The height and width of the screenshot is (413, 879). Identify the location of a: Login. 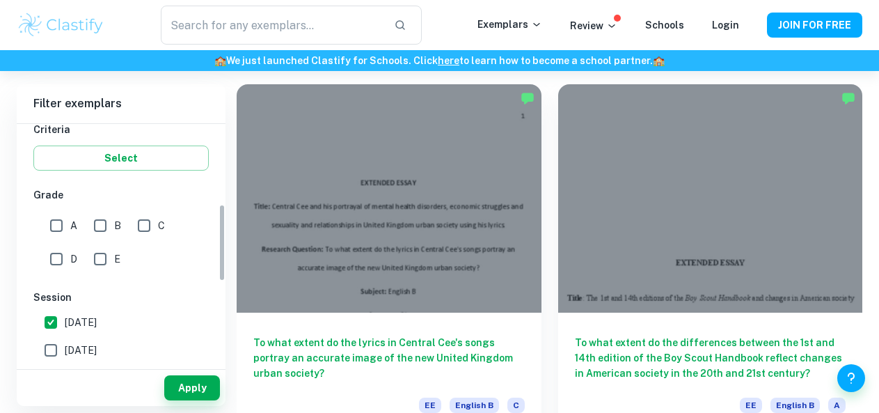
(725, 25).